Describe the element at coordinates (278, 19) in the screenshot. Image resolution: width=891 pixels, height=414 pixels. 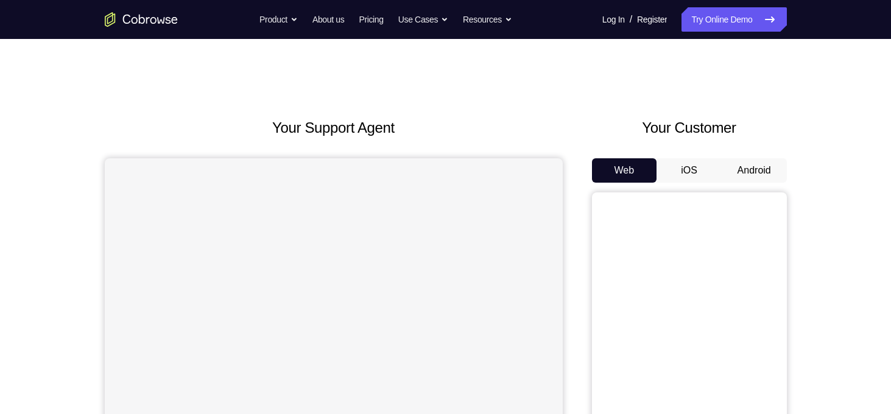
I see `button: Product` at that location.